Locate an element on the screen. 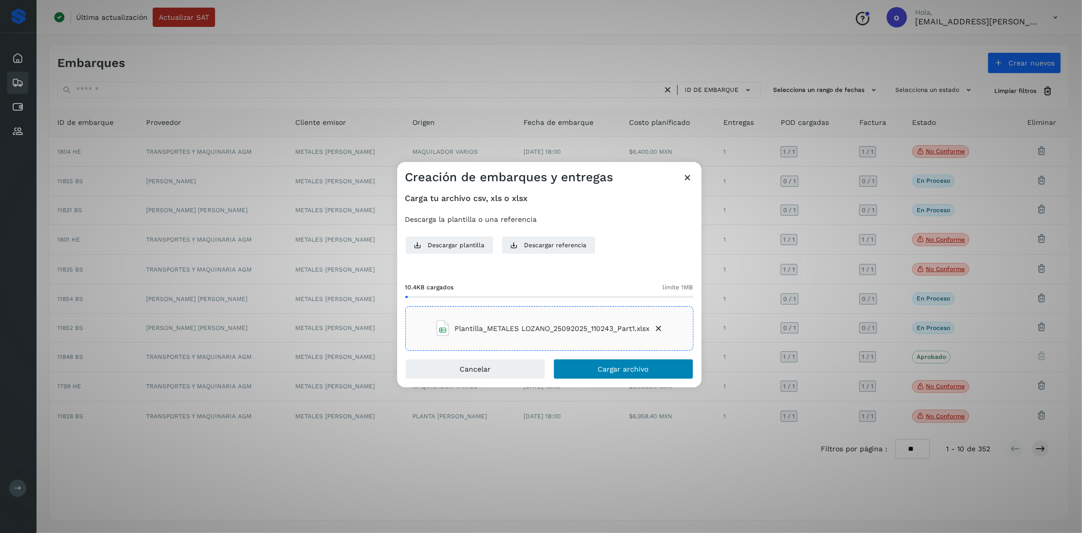 This screenshot has width=1082, height=533. span: límite 1MB is located at coordinates (678, 287).